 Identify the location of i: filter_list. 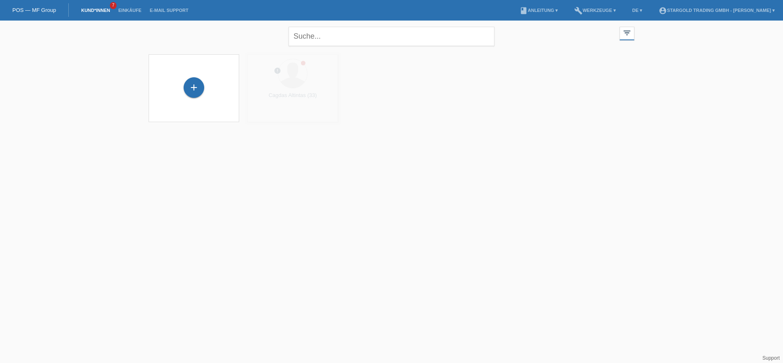
(627, 33).